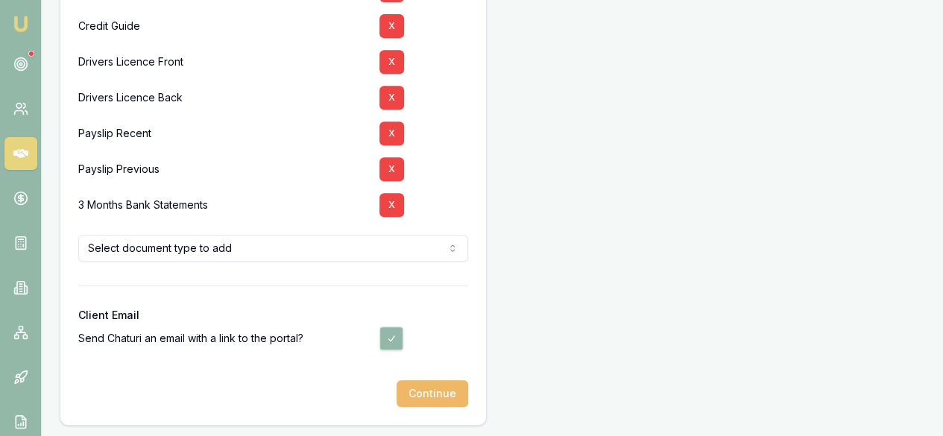 This screenshot has width=943, height=436. What do you see at coordinates (223, 205) in the screenshot?
I see `div: 3 Months Bank Statements` at bounding box center [223, 205].